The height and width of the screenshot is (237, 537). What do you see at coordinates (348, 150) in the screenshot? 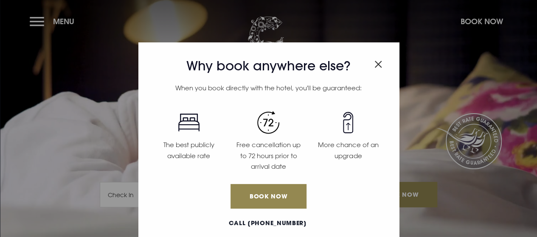
I see `p: More chance of an upgrade` at bounding box center [348, 150].